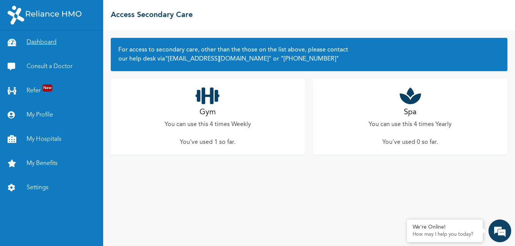 This screenshot has height=246, width=515. Describe the element at coordinates (22, 47) in the screenshot. I see `img: d_794563401_company_1708531726252_794563401` at that location.